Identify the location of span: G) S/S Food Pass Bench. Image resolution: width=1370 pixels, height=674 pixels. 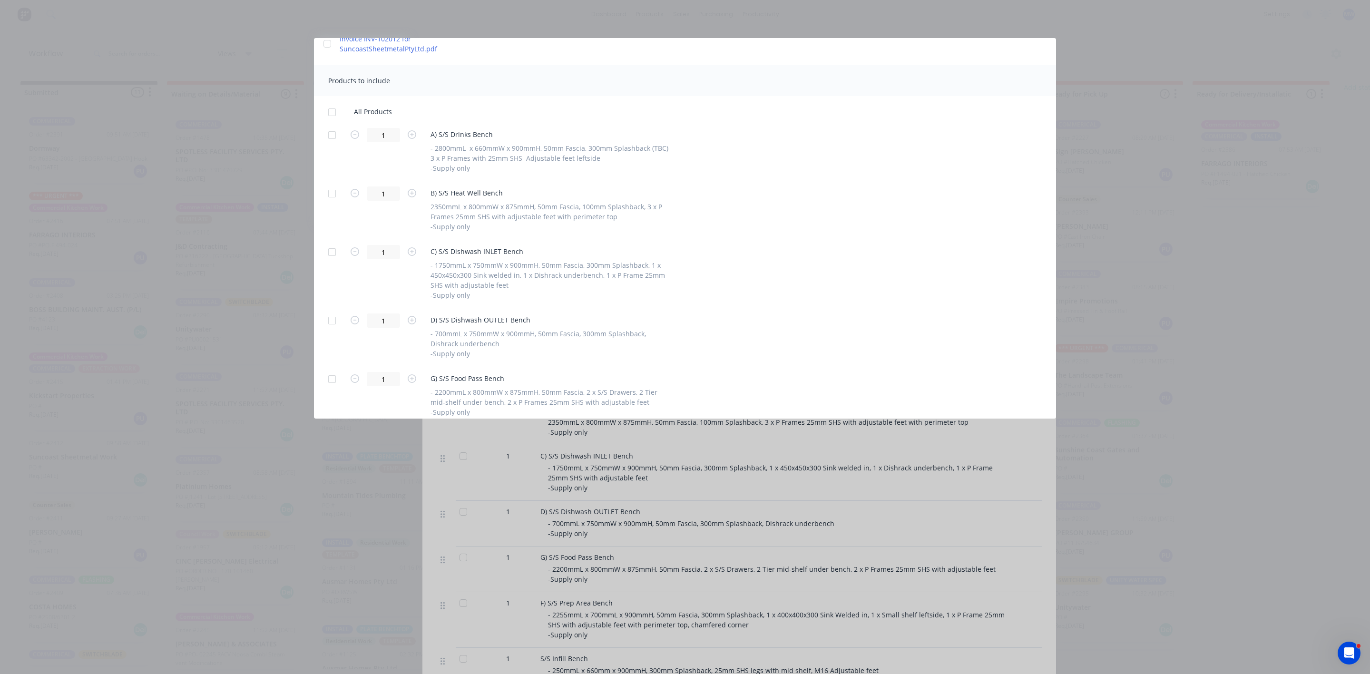
(550, 378).